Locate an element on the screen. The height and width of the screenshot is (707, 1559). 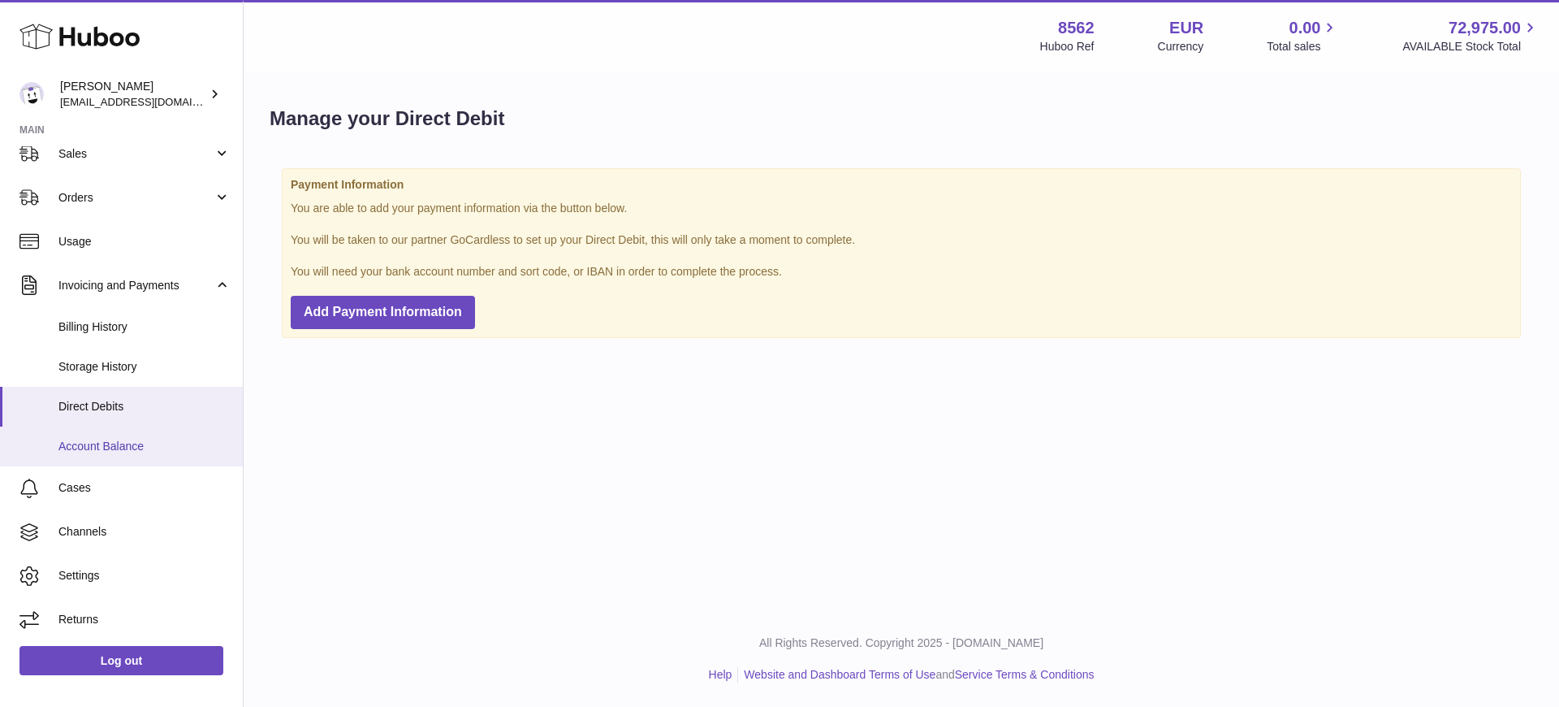
span: AVAILABLE Stock Total is located at coordinates (1471, 46).